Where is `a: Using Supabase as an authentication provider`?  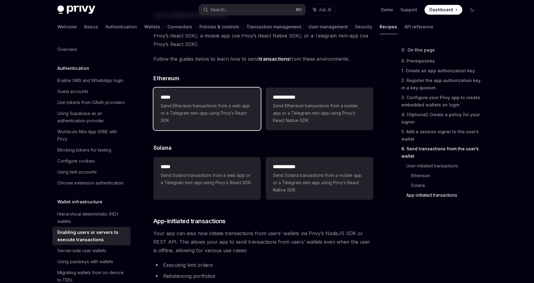
a: Using Supabase as an authentication provider is located at coordinates (91, 117).